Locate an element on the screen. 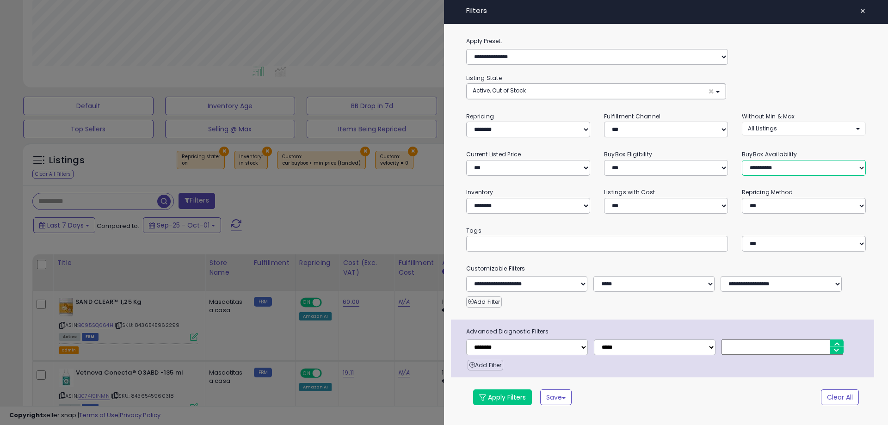 This screenshot has width=888, height=425. small: BuyBox Eligibility is located at coordinates (628, 154).